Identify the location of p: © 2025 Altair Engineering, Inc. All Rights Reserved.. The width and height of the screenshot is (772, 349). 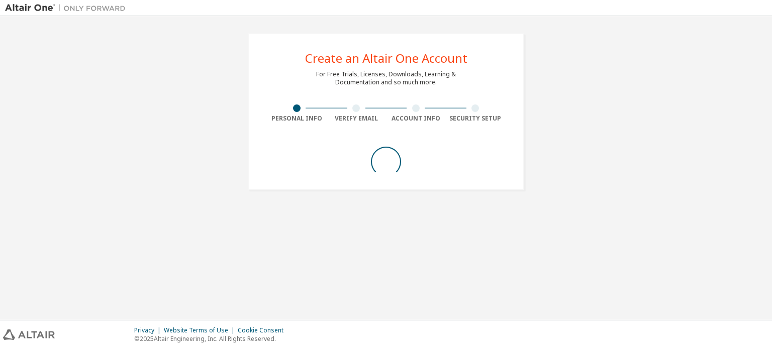
(212, 339).